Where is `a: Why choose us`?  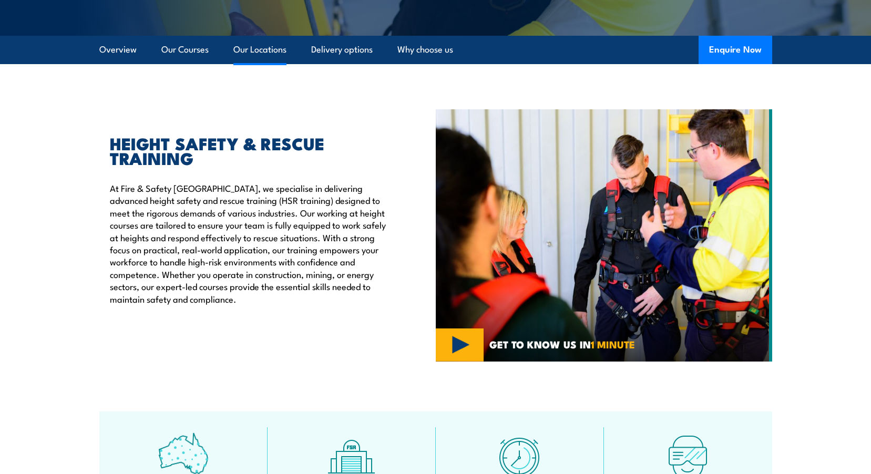 a: Why choose us is located at coordinates (425, 49).